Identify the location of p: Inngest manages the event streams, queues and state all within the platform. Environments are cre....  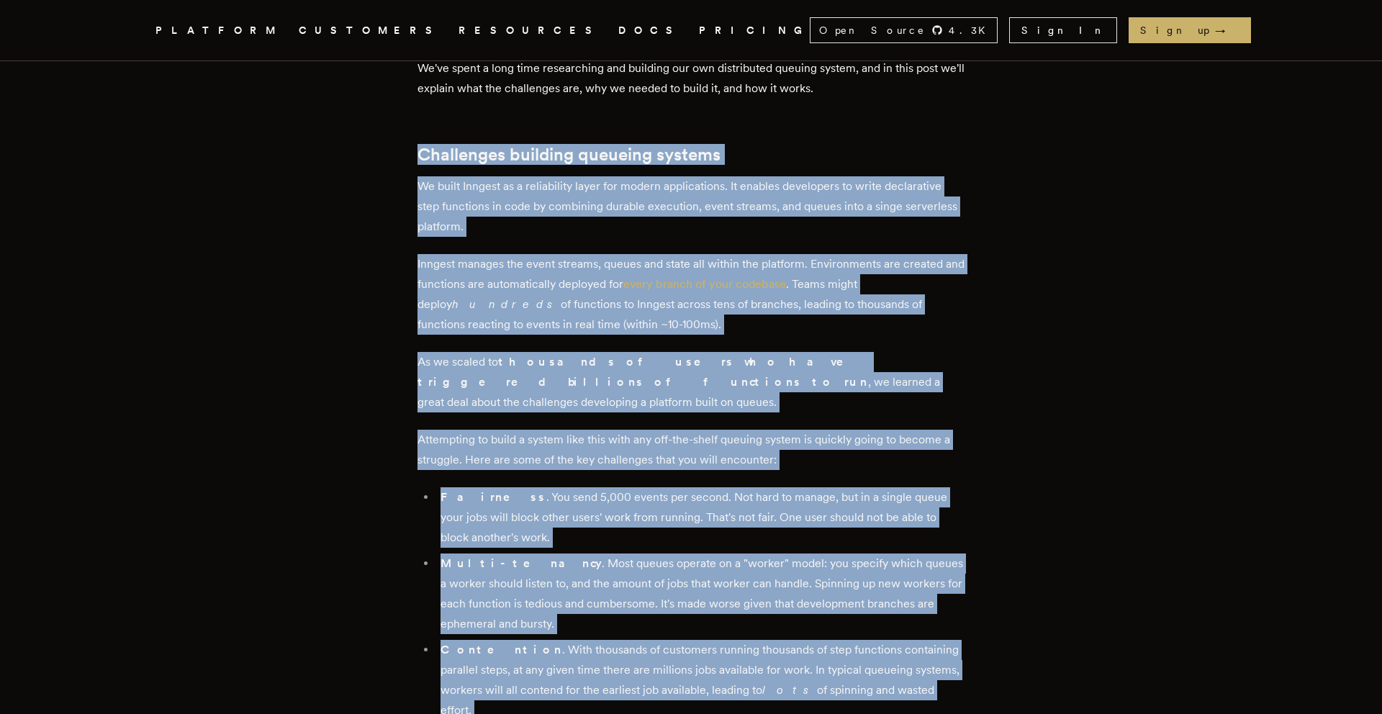
(691, 294).